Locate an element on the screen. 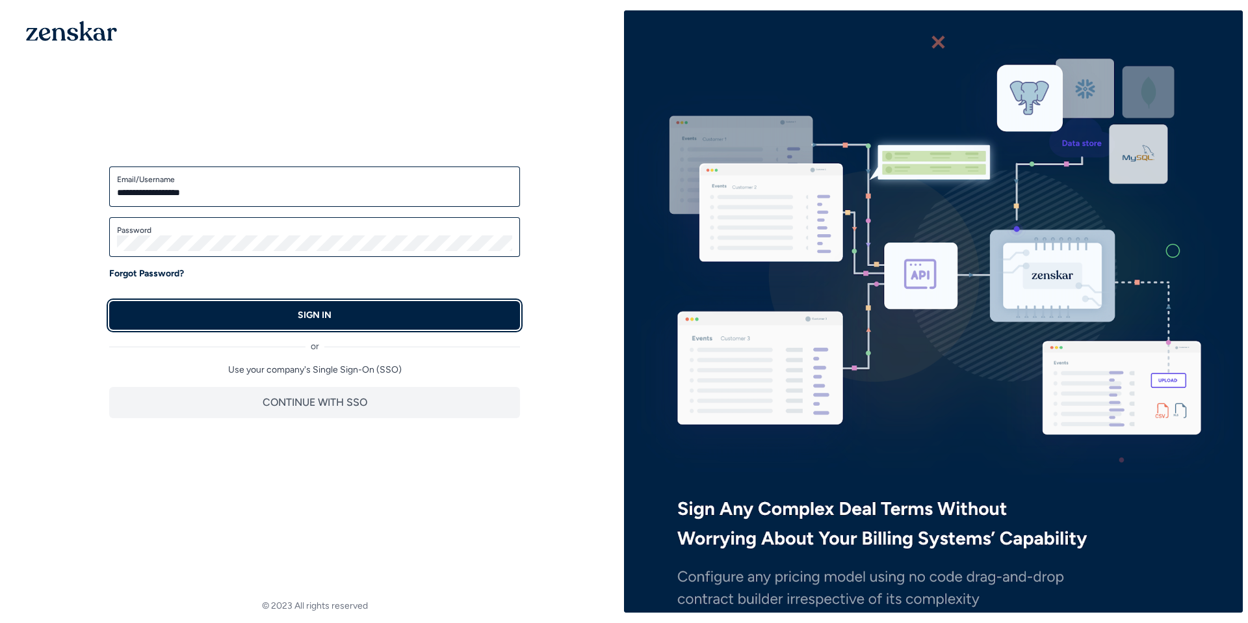 The image size is (1248, 623). footer: © 2023 All rights reserved is located at coordinates (315, 606).